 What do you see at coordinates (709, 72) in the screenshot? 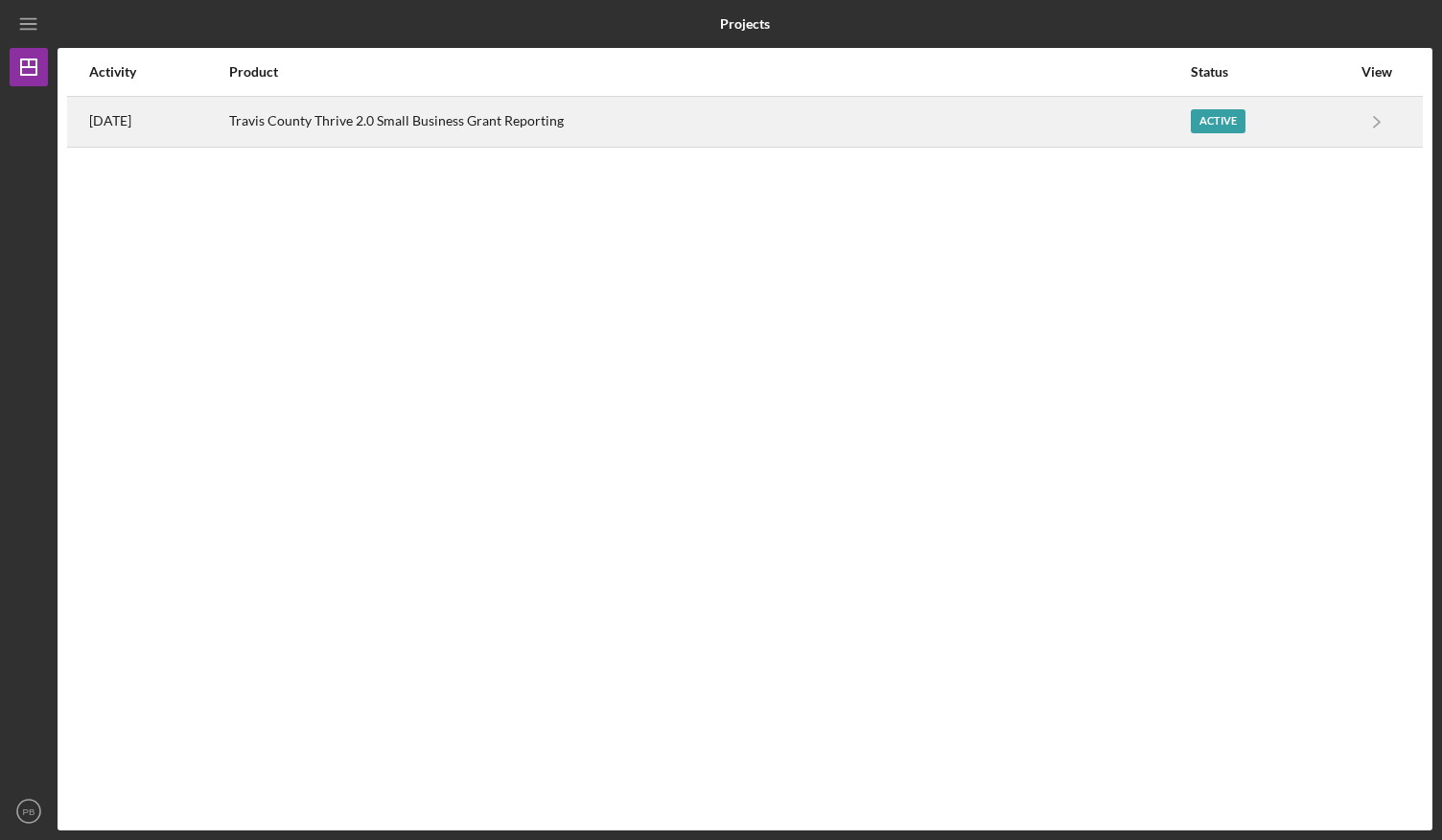
I see `div: Product` at bounding box center [709, 72].